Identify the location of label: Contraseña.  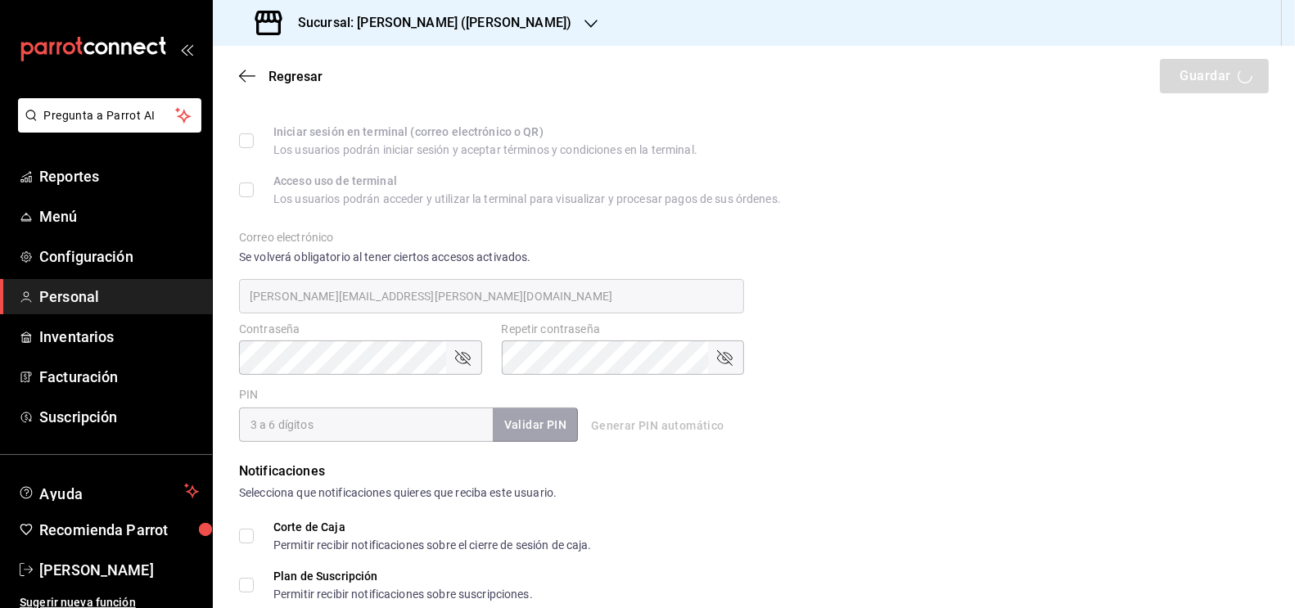
(360, 330).